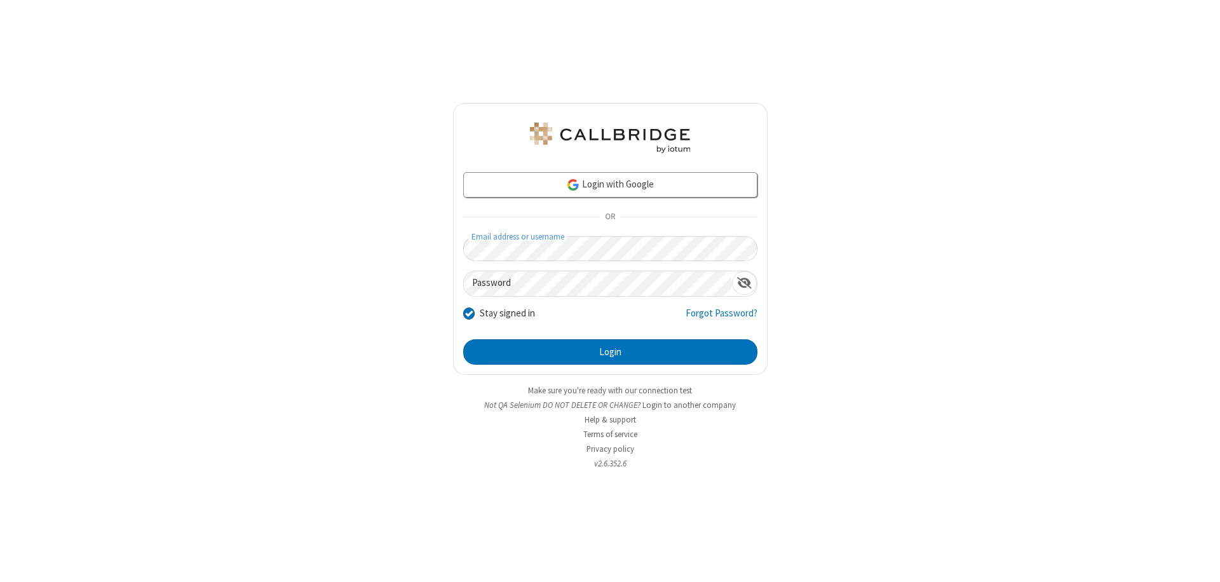  I want to click on span: OR, so click(610, 217).